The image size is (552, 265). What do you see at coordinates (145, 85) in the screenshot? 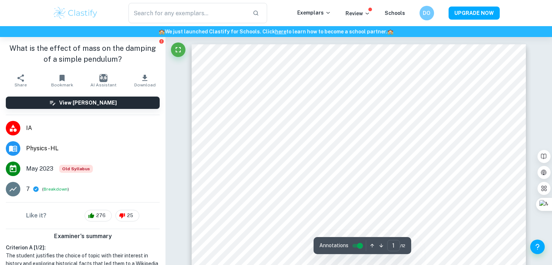
I see `span: Download` at bounding box center [145, 85].